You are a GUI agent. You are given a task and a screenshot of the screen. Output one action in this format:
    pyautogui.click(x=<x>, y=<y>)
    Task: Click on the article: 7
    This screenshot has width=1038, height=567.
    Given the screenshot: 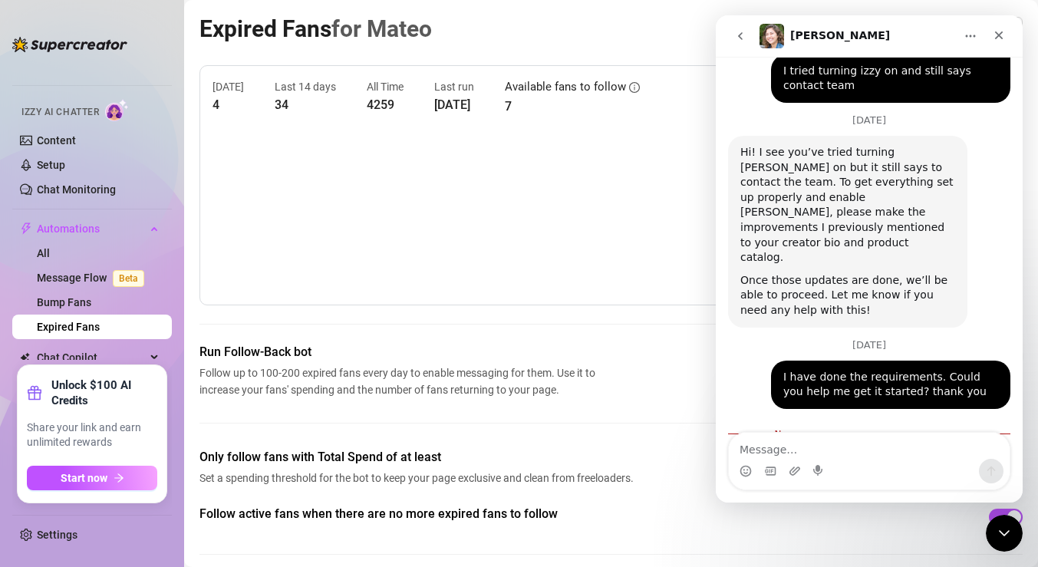 What is the action you would take?
    pyautogui.click(x=572, y=106)
    